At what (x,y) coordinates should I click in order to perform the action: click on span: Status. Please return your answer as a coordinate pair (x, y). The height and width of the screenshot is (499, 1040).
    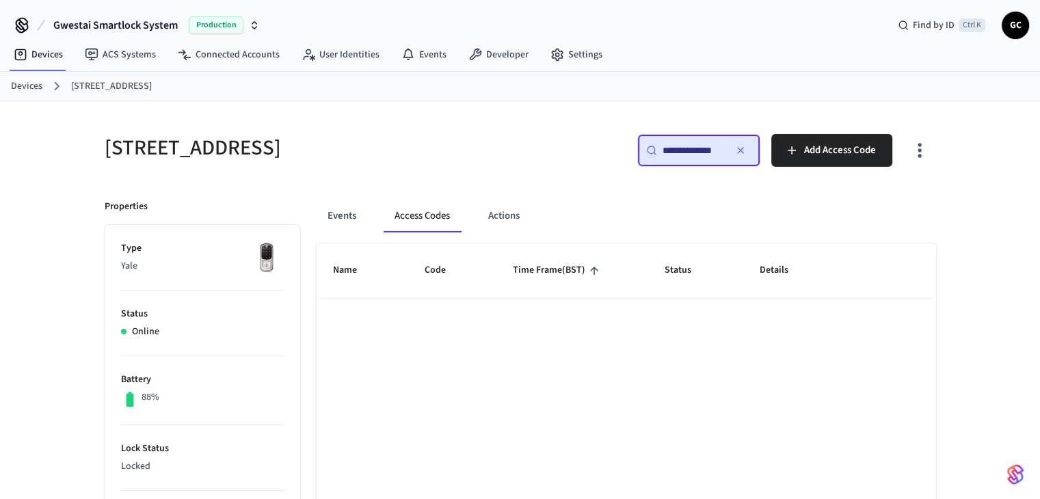
    Looking at the image, I should click on (687, 270).